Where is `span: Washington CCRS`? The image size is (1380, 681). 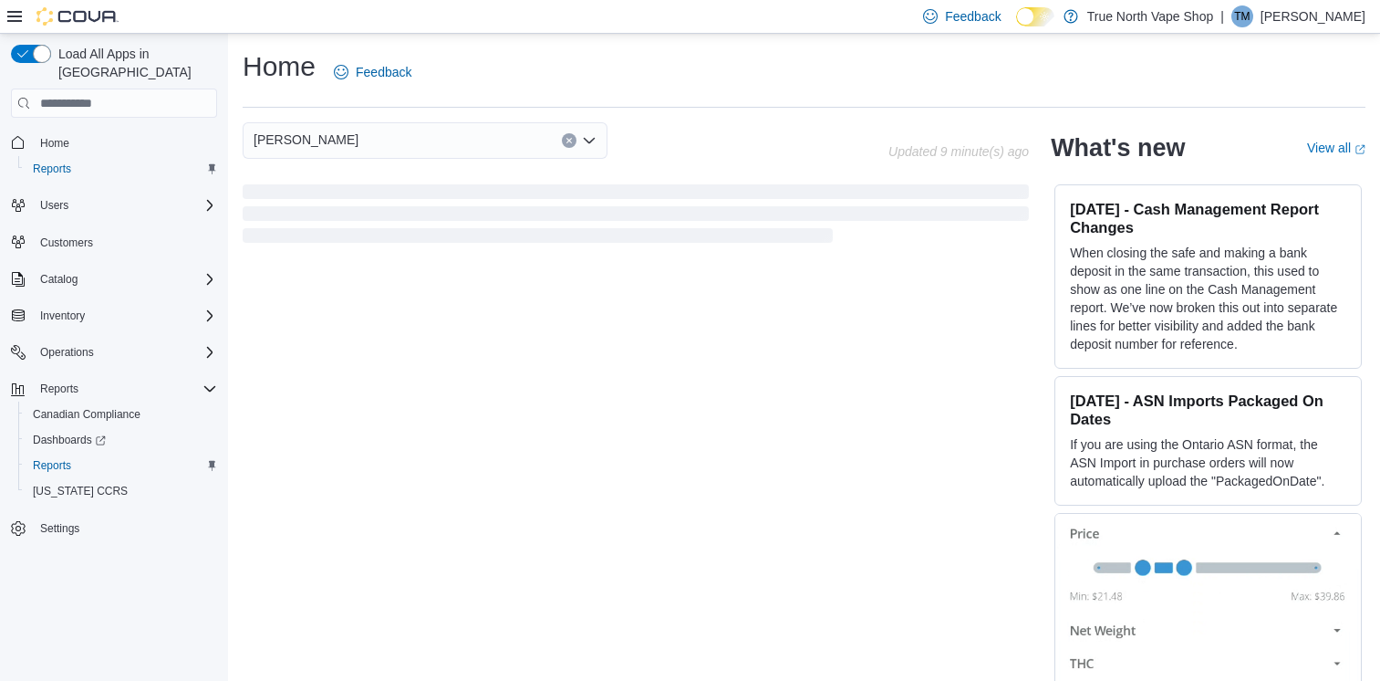 span: Washington CCRS is located at coordinates (121, 491).